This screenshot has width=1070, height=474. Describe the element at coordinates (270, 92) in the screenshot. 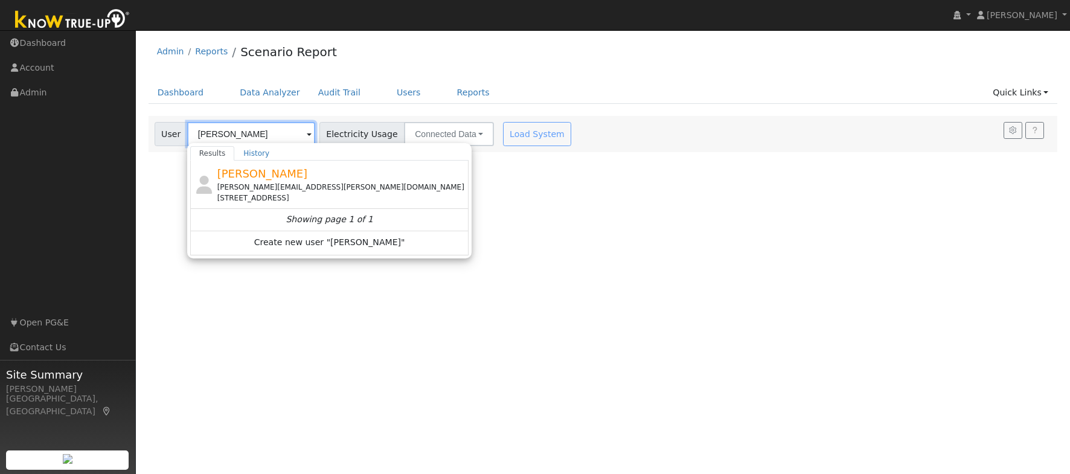

I see `a: Data Analyzer` at that location.